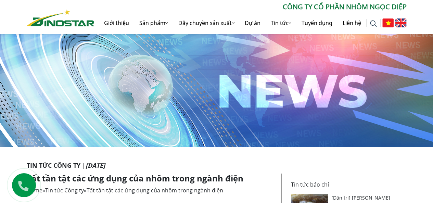 This screenshot has height=203, width=433. Describe the element at coordinates (155, 190) in the screenshot. I see `span: Tất tần tật các ứng dụng của nhôm trong ngành điện` at that location.